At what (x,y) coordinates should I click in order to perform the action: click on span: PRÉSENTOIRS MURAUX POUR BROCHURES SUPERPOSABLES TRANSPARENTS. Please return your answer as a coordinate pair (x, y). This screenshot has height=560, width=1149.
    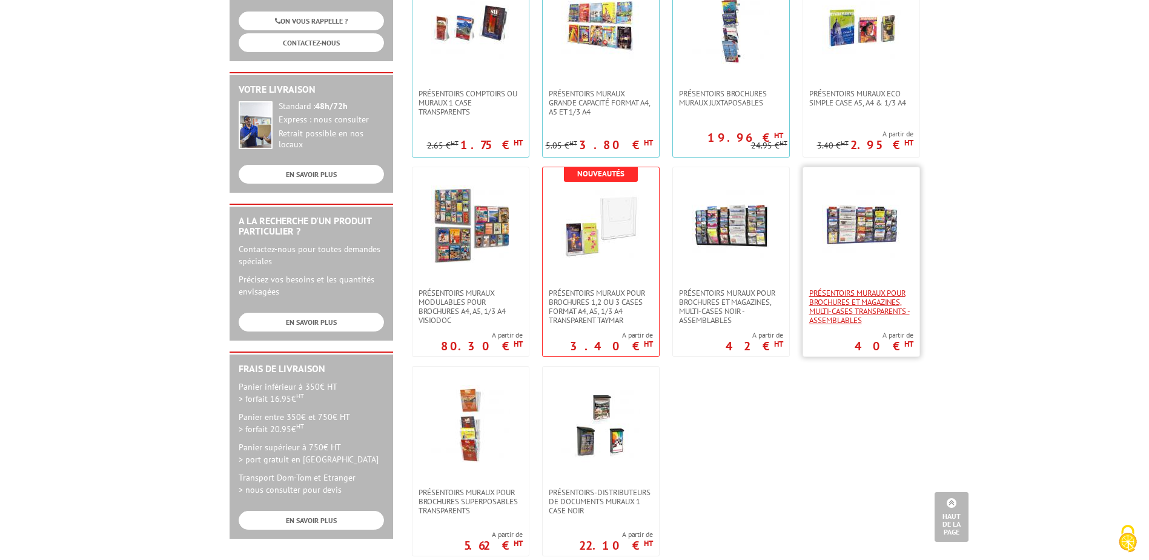
    Looking at the image, I should click on (471, 501).